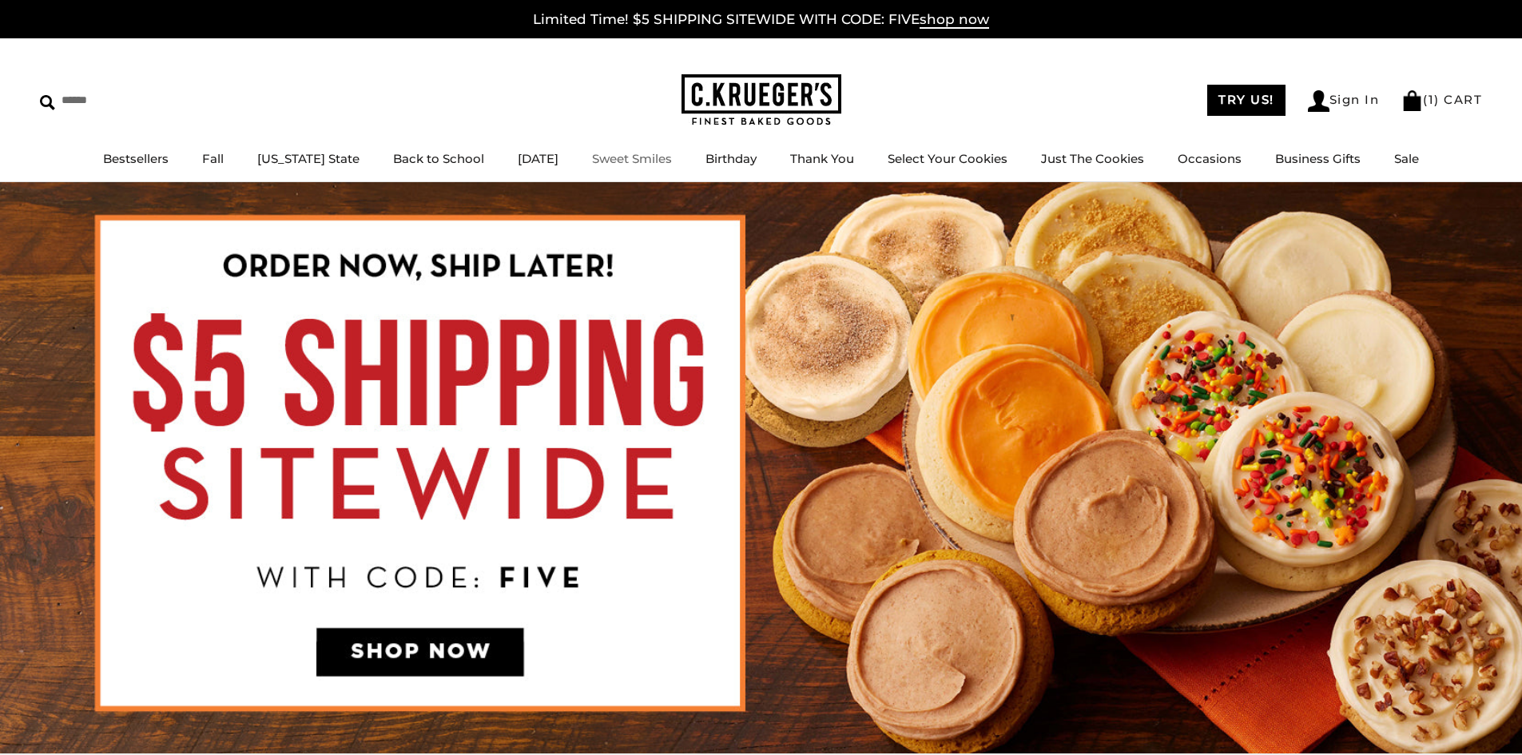  Describe the element at coordinates (761, 20) in the screenshot. I see `a: Limited Time! $5 SHIPPING SITEWIDE WITH CODE: FIVEshop now` at that location.